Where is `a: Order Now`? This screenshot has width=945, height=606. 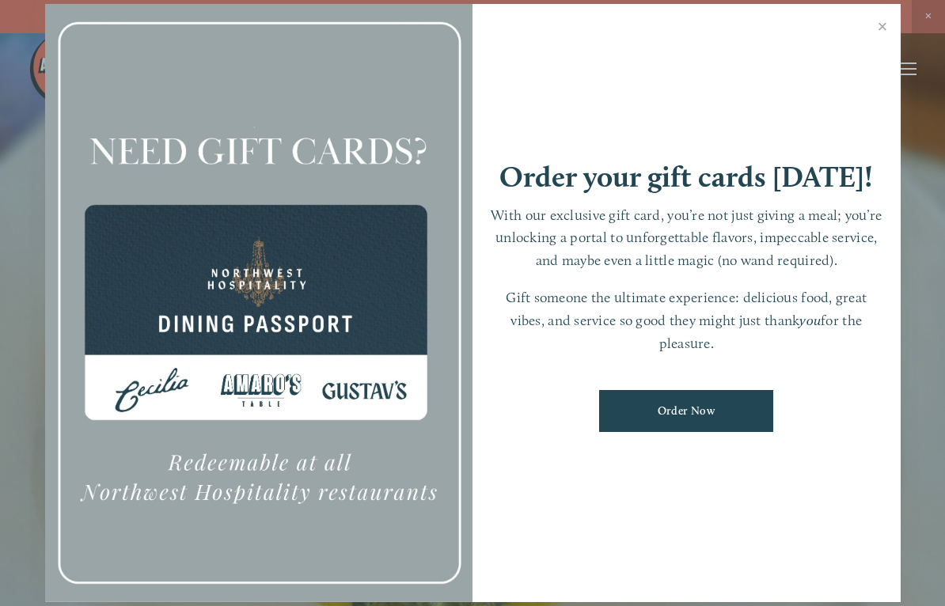
a: Order Now is located at coordinates (686, 411).